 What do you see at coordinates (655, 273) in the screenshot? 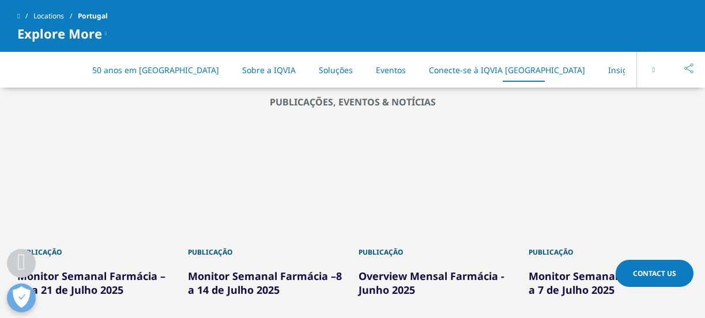
I see `span: Contact Us` at bounding box center [655, 273].